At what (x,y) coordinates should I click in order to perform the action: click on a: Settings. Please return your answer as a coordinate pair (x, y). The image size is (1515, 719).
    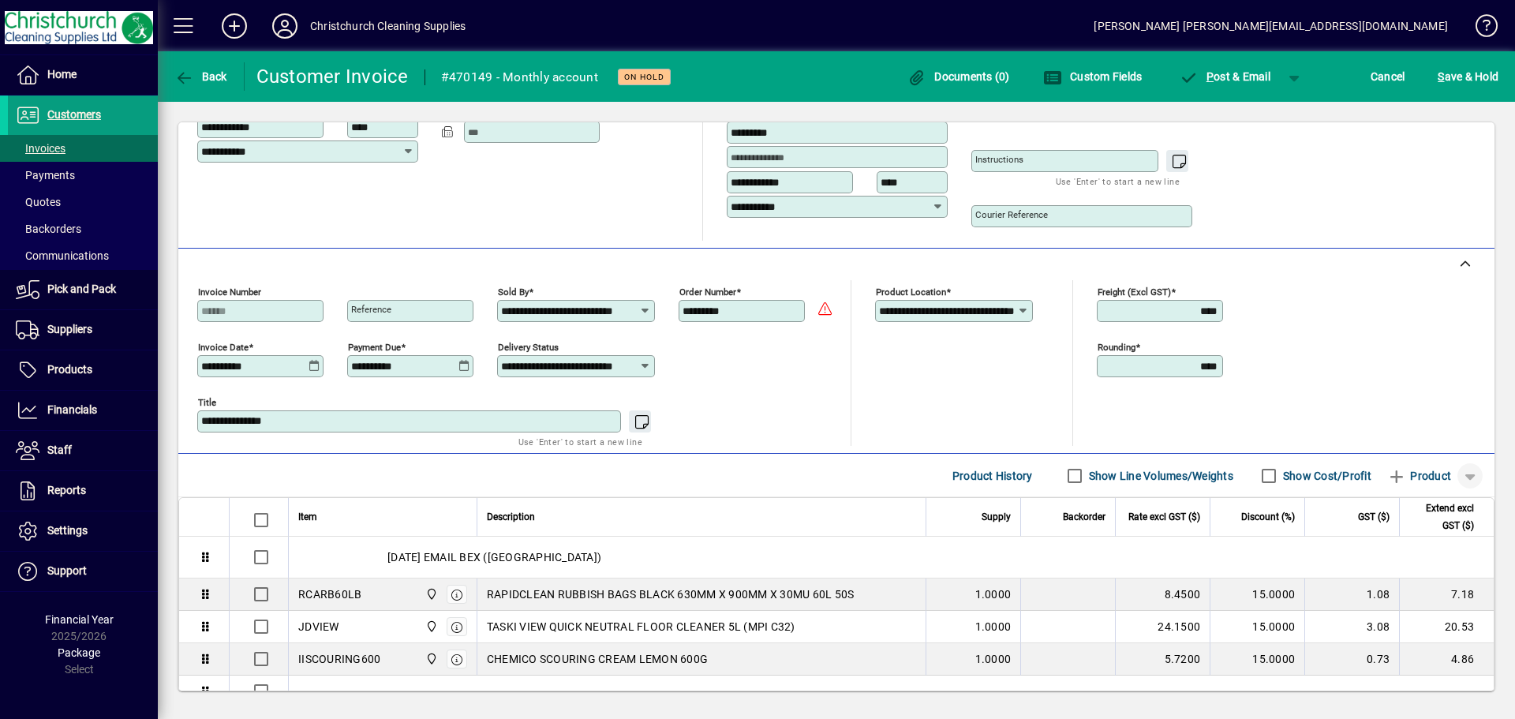
    Looking at the image, I should click on (83, 531).